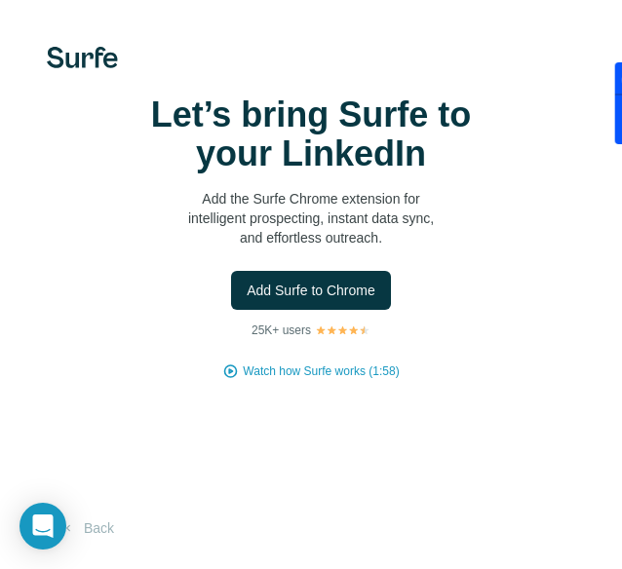  Describe the element at coordinates (82, 57) in the screenshot. I see `img: Surfe's logo` at that location.